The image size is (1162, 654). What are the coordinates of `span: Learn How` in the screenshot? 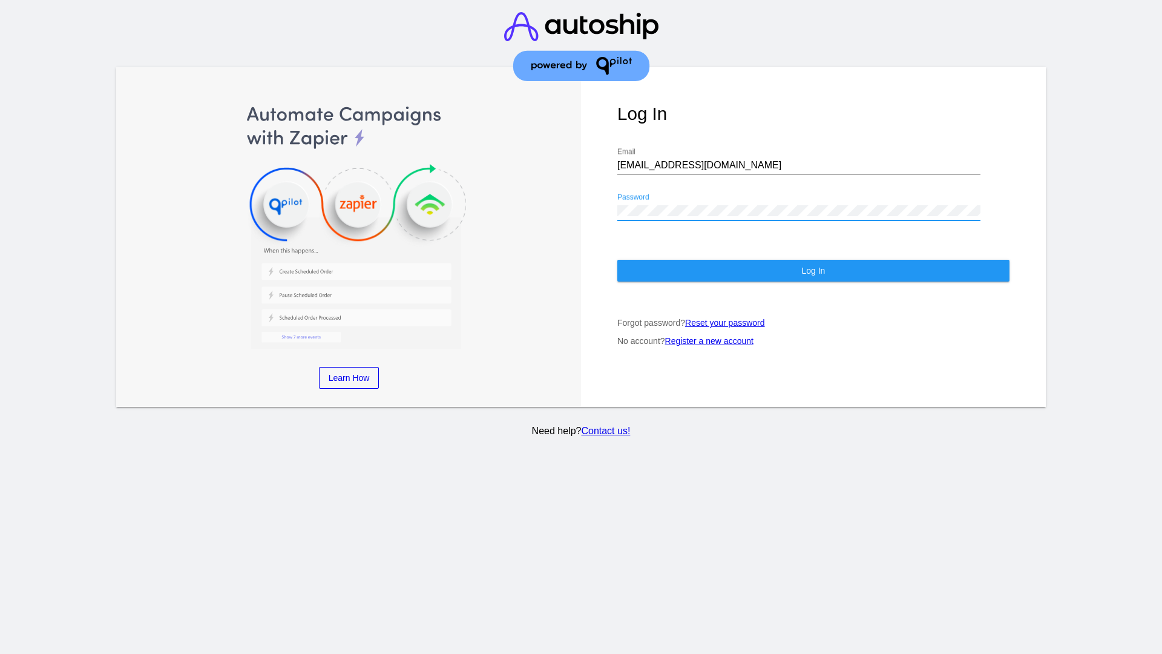 It's located at (349, 378).